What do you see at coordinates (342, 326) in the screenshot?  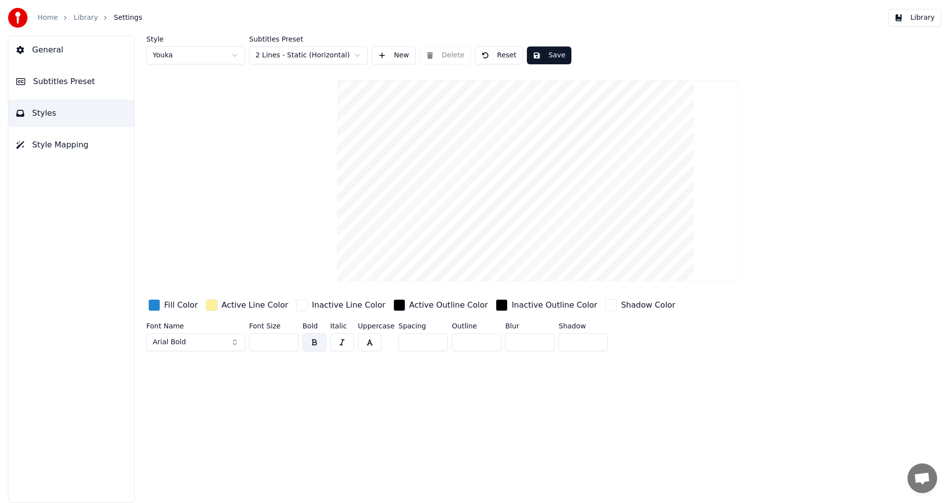 I see `label: Italic` at bounding box center [342, 326].